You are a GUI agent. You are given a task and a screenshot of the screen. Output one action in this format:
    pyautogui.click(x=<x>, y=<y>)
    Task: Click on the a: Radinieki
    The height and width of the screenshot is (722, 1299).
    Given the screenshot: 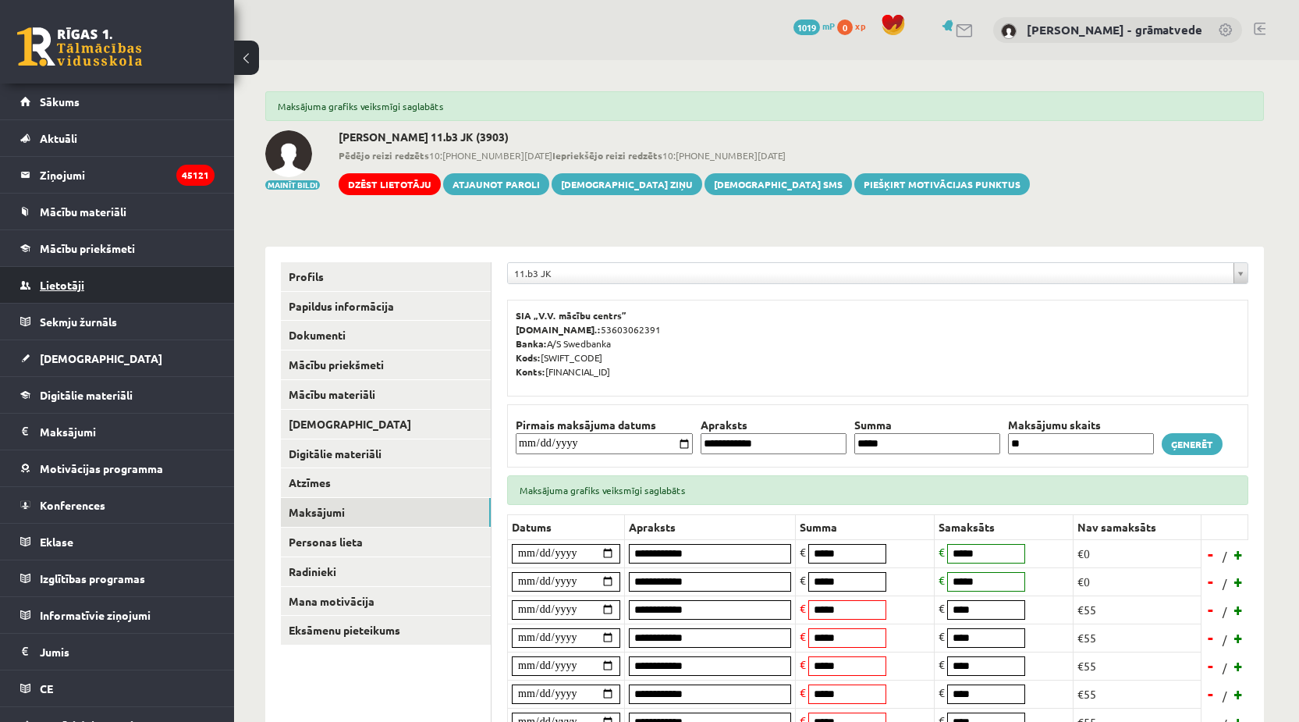 What is the action you would take?
    pyautogui.click(x=385, y=571)
    